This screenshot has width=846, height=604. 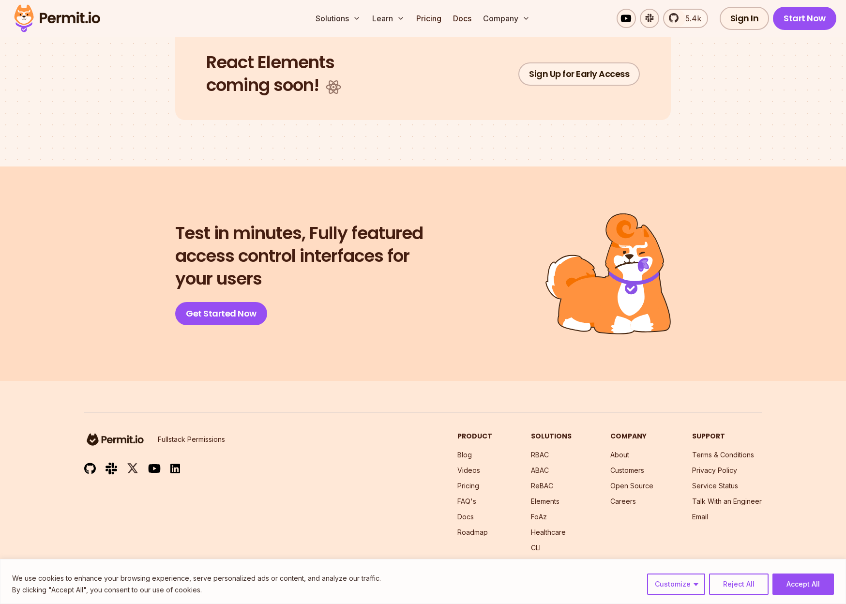 I want to click on button: Solutions, so click(x=338, y=18).